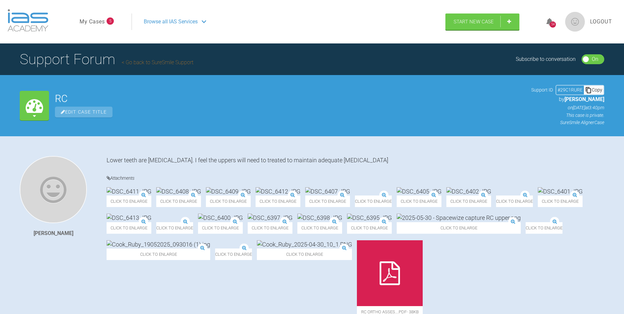 The width and height of the screenshot is (624, 314). I want to click on img: DSC_6405.JPG, so click(419, 191).